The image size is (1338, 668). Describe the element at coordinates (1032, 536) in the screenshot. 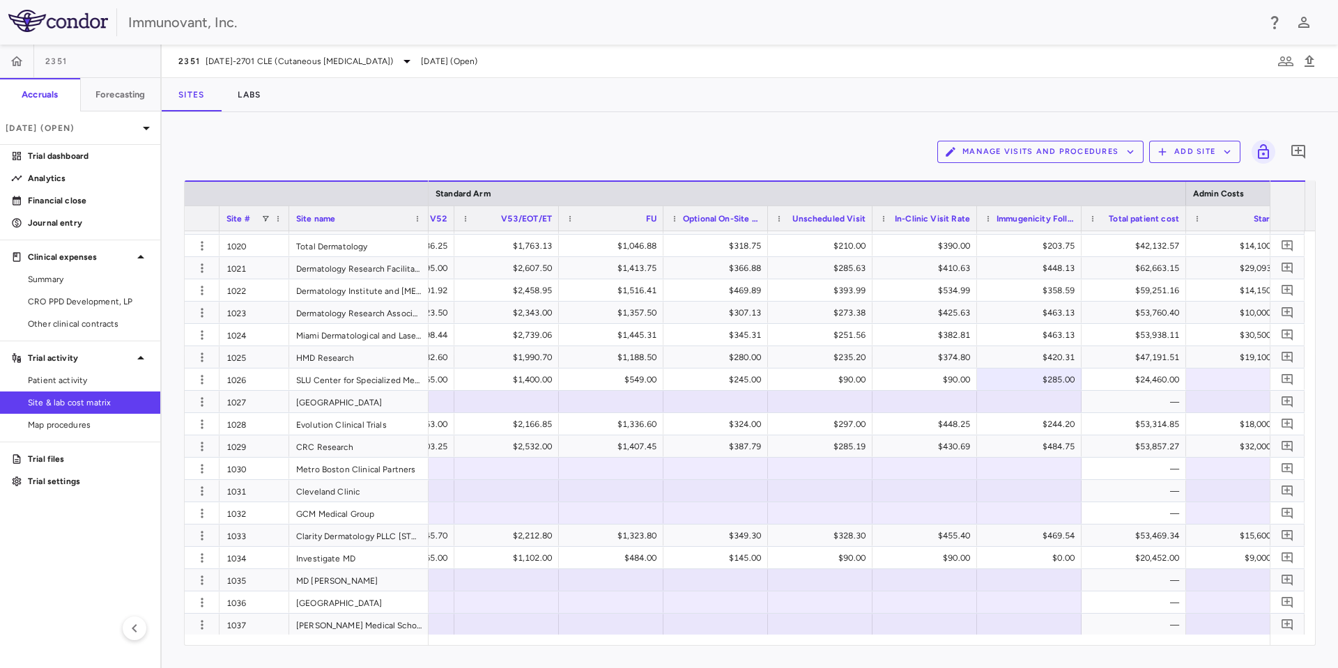

I see `div: $469.54` at that location.